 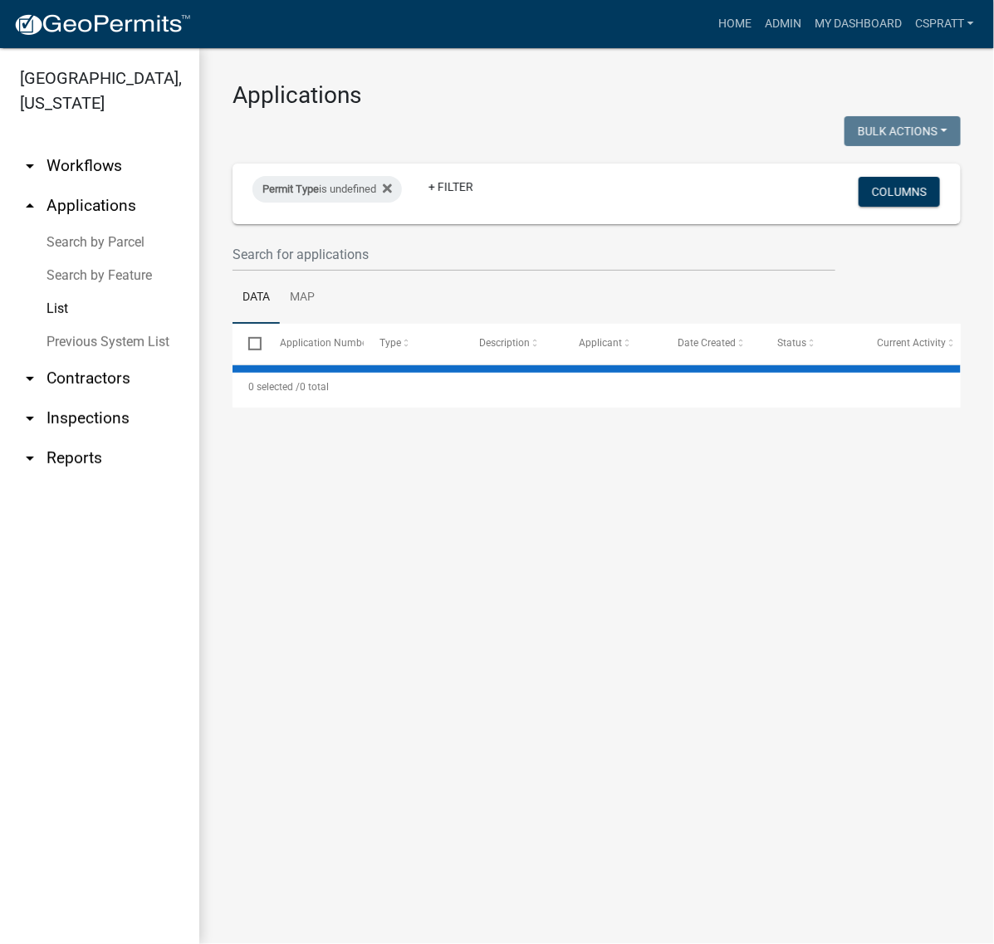 What do you see at coordinates (712, 344) in the screenshot?
I see `datatable-header-cell: Date Created` at bounding box center [712, 344].